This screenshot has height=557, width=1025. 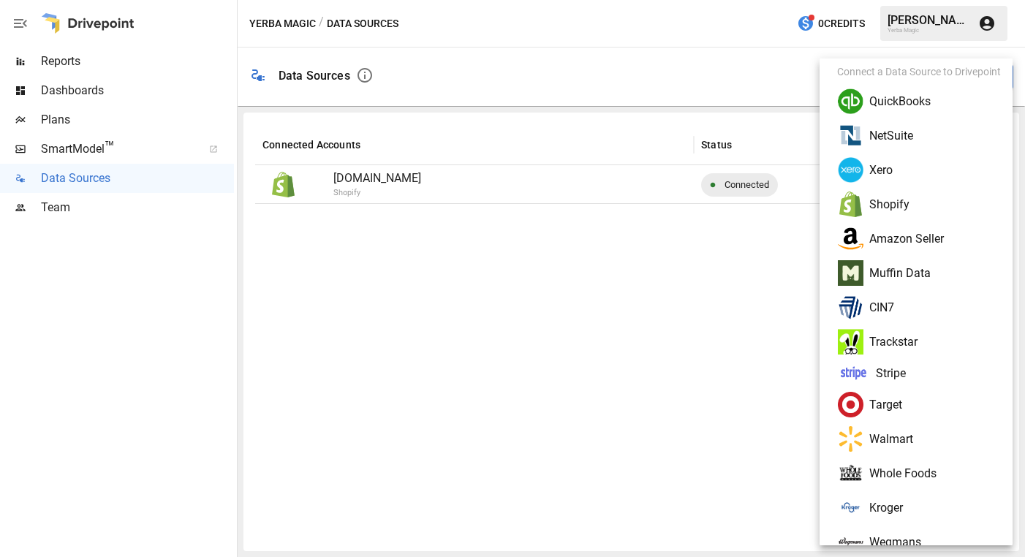 What do you see at coordinates (922, 238) in the screenshot?
I see `li: Amazon Seller` at bounding box center [922, 238].